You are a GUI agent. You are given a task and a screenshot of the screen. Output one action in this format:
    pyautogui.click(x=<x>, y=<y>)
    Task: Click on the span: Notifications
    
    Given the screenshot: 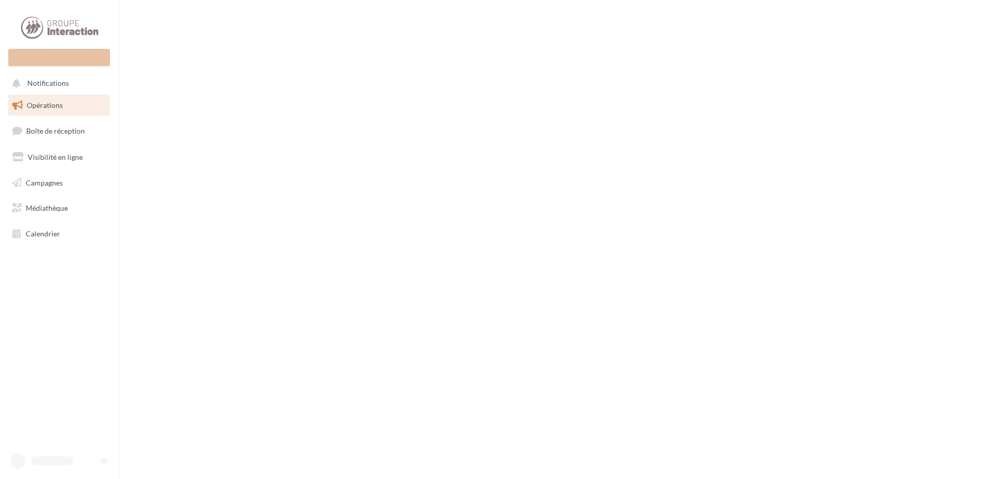 What is the action you would take?
    pyautogui.click(x=48, y=83)
    